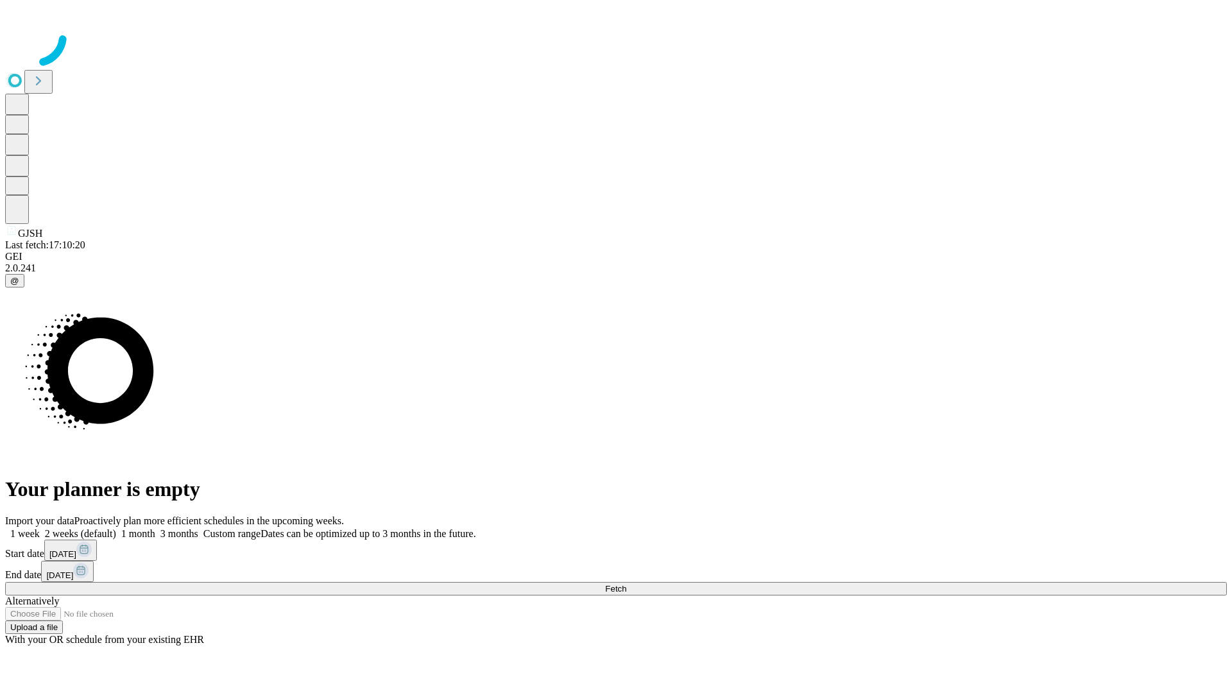 This screenshot has height=693, width=1232. I want to click on span: Fetch, so click(615, 588).